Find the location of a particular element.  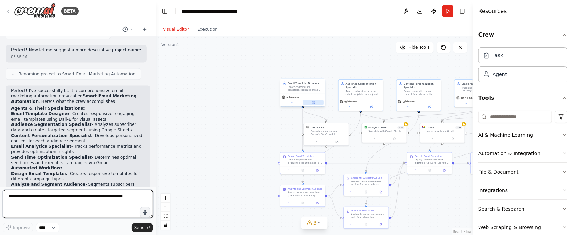

div: Design Email TemplatesCreate responsive and engaging email templates for {campaign_type} targetin... is located at coordinates (303, 163).